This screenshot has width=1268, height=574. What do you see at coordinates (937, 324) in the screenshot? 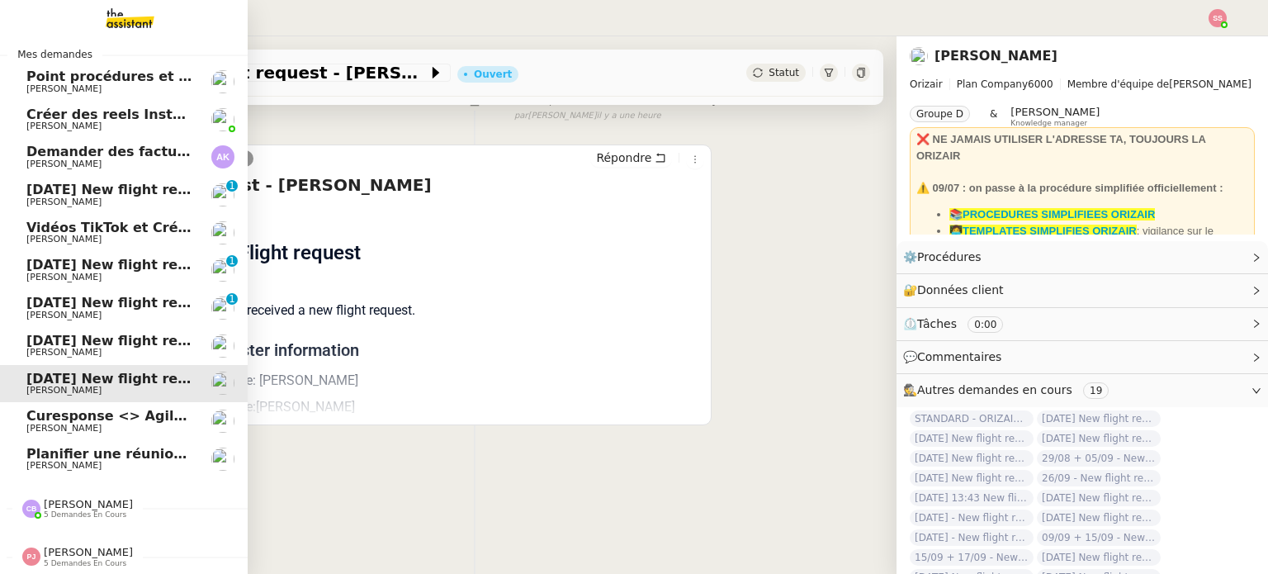
I see `span: Tâches` at bounding box center [937, 324].